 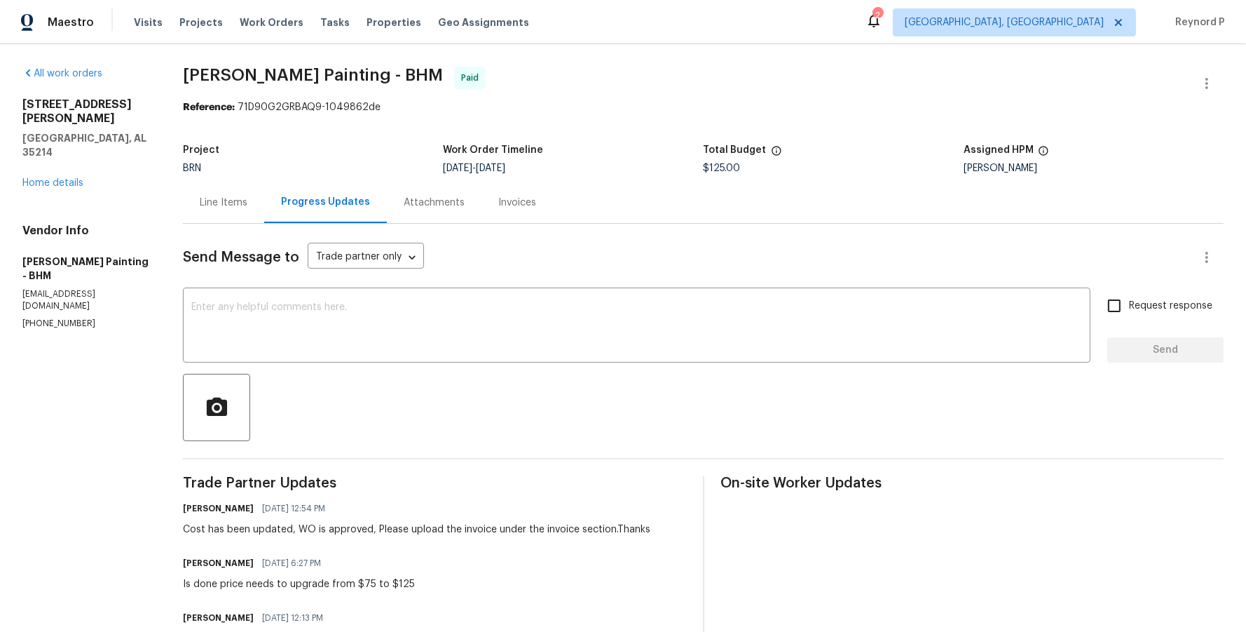 I want to click on span: $125.00, so click(x=722, y=168).